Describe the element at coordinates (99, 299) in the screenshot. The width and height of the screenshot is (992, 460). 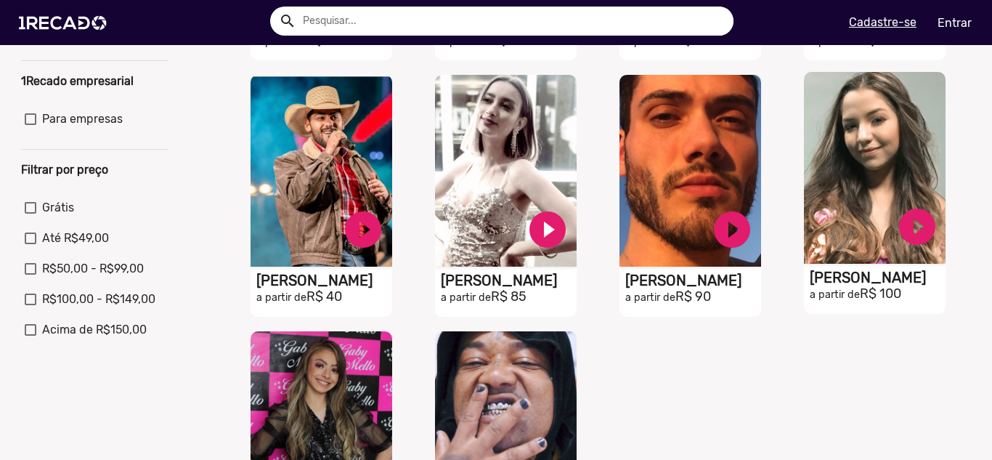
I see `span: R$100,00 - R$149,00` at that location.